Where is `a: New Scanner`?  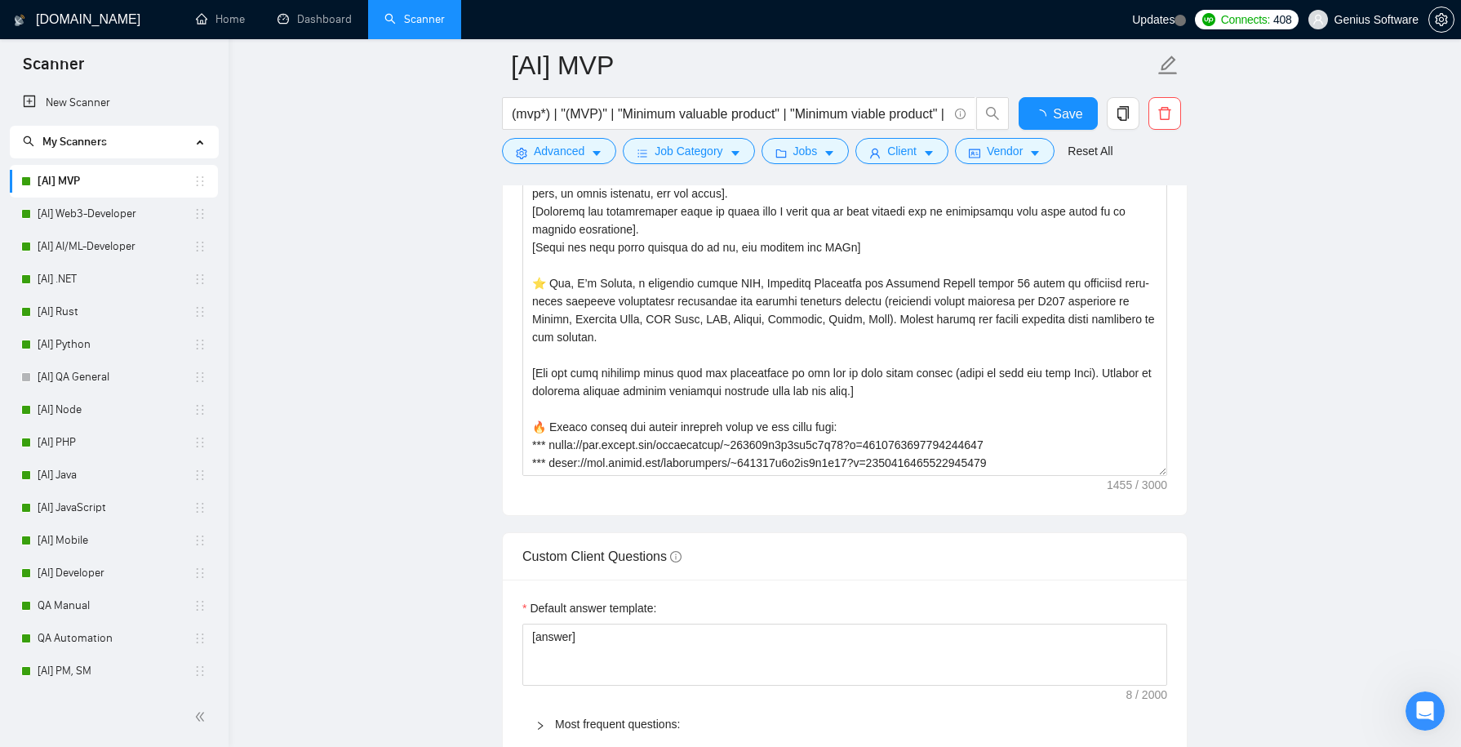
a: New Scanner is located at coordinates (113, 103).